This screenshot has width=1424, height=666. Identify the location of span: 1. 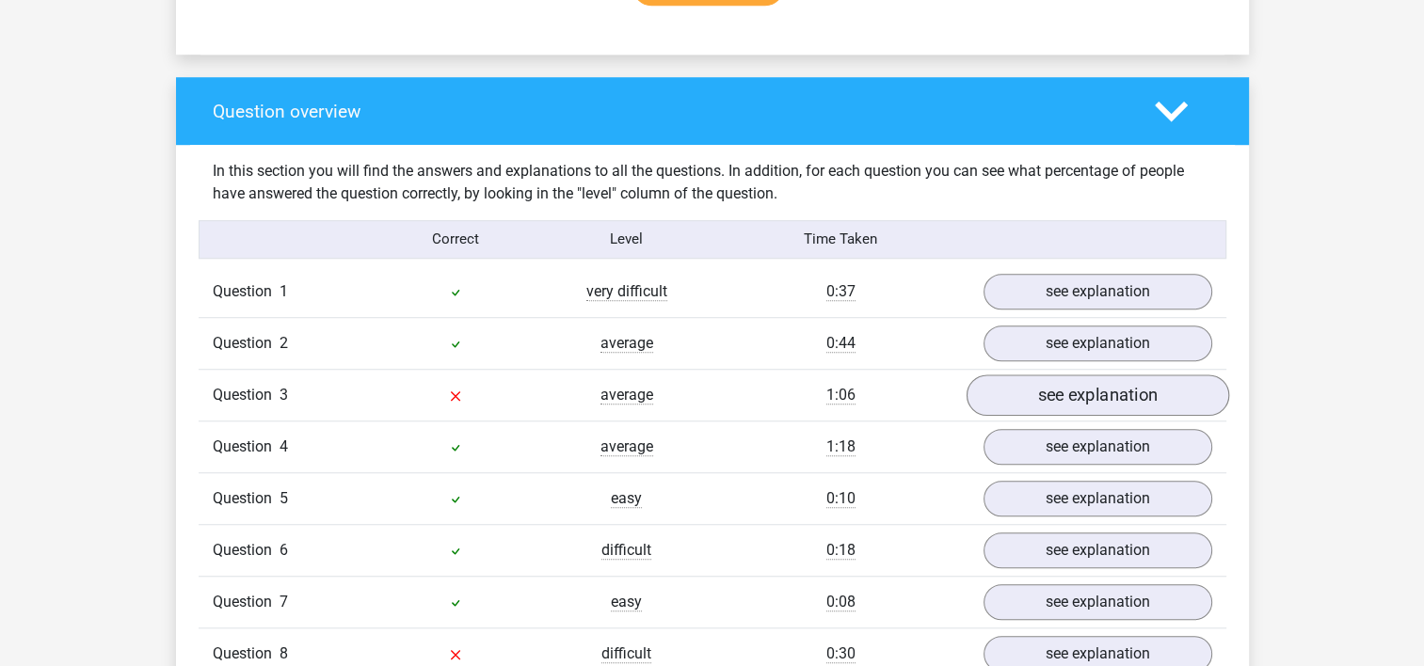
(283, 291).